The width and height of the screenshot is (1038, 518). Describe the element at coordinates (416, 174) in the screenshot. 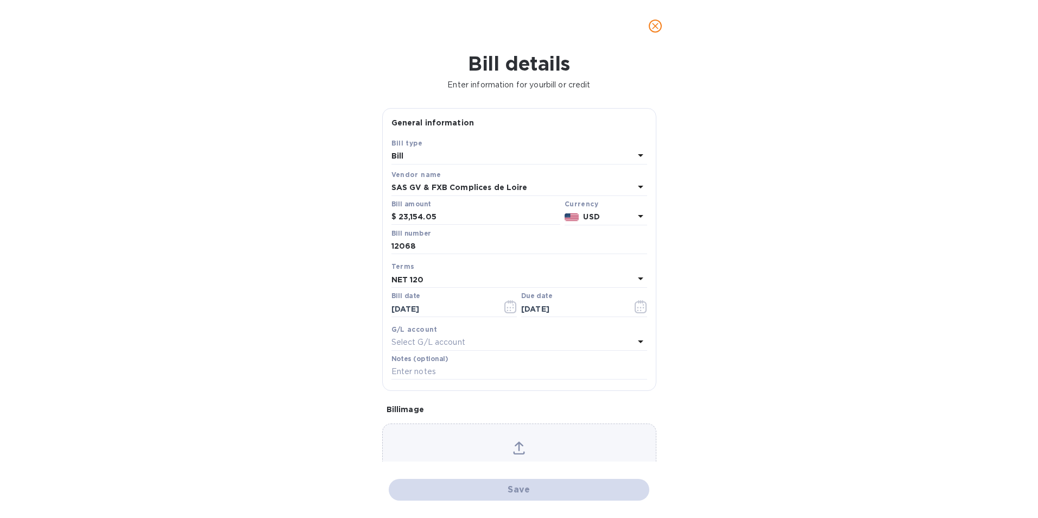

I see `b: Vendor name` at that location.